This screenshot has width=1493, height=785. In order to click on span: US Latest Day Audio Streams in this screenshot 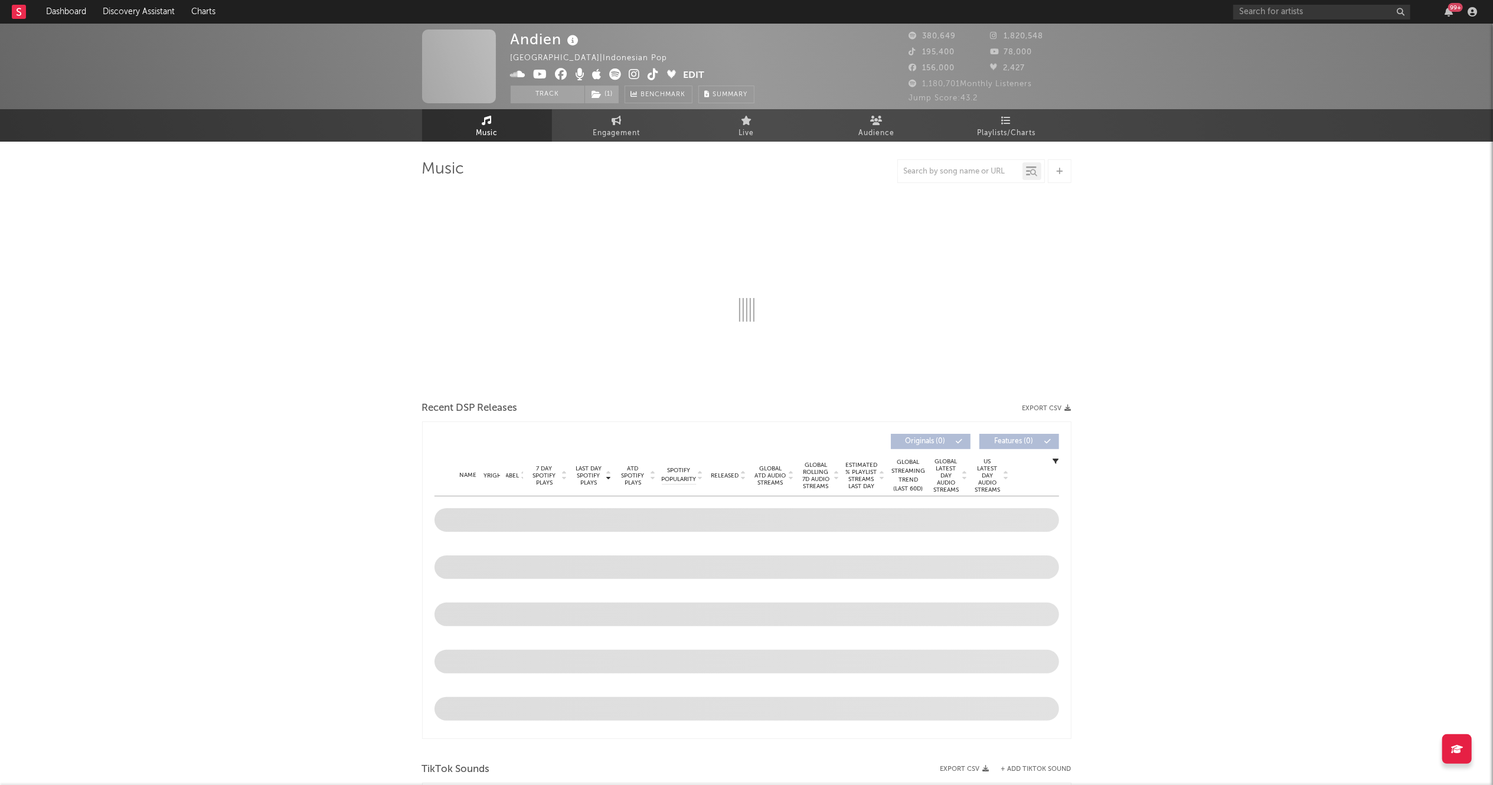, I will do `click(987, 476)`.